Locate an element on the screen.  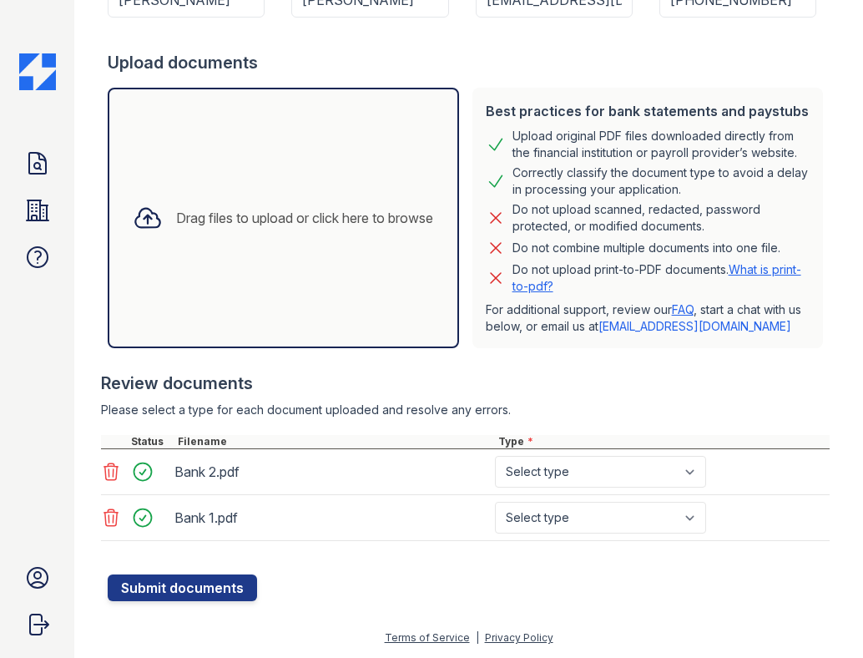
div: Upload original PDF files downloaded directly from the financial institution or payroll provider’... is located at coordinates (661, 144).